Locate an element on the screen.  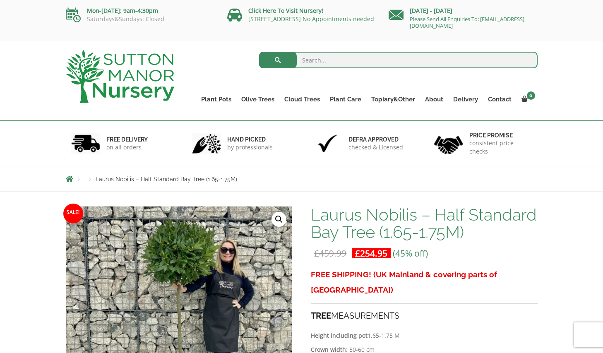
strong: TREE is located at coordinates (321, 316).